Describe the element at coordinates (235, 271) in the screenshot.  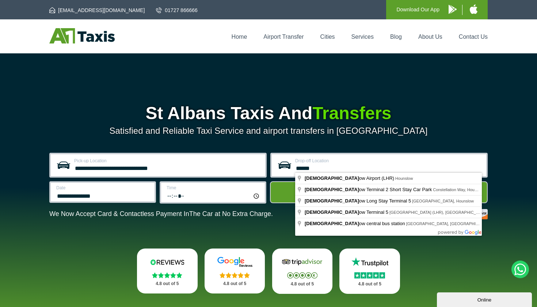
I see `a: Google Stars 4.8 out of 5` at that location.